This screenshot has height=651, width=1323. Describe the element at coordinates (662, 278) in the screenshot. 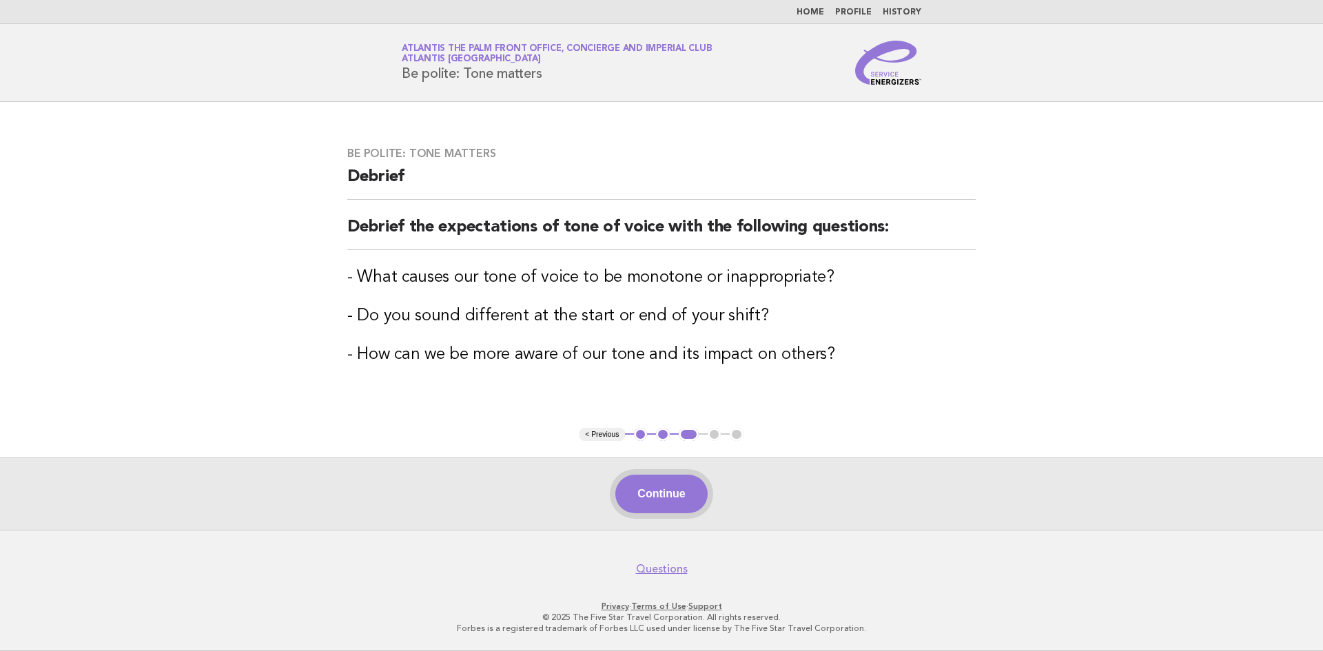

I see `h3: - What causes our tone of voice to be monotone or inappropriate?` at that location.